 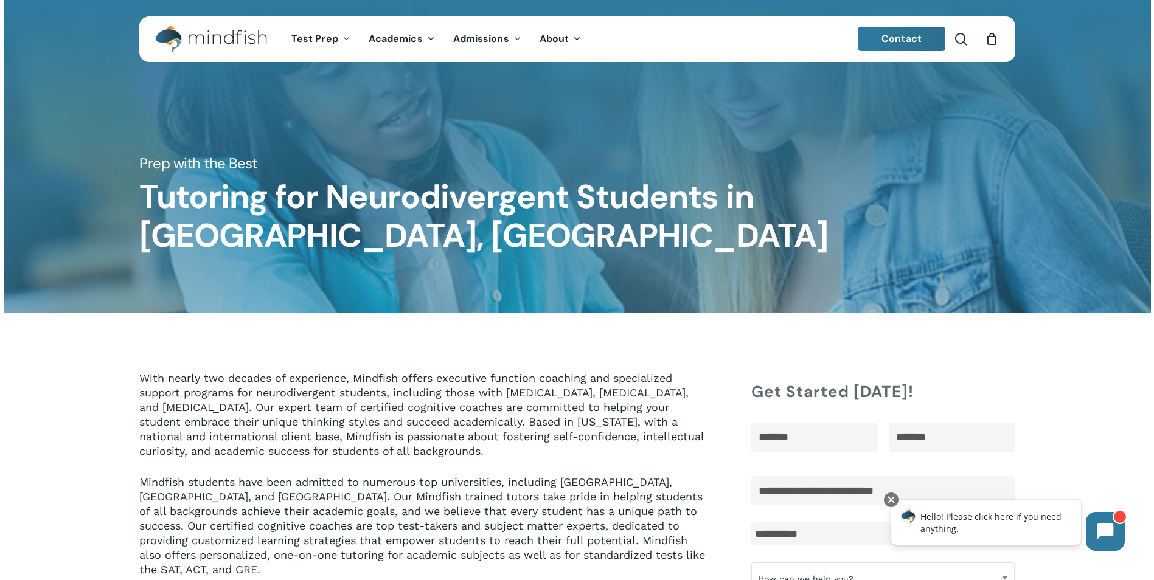 What do you see at coordinates (30, 27) in the screenshot?
I see `img: Avatar` at bounding box center [30, 27].